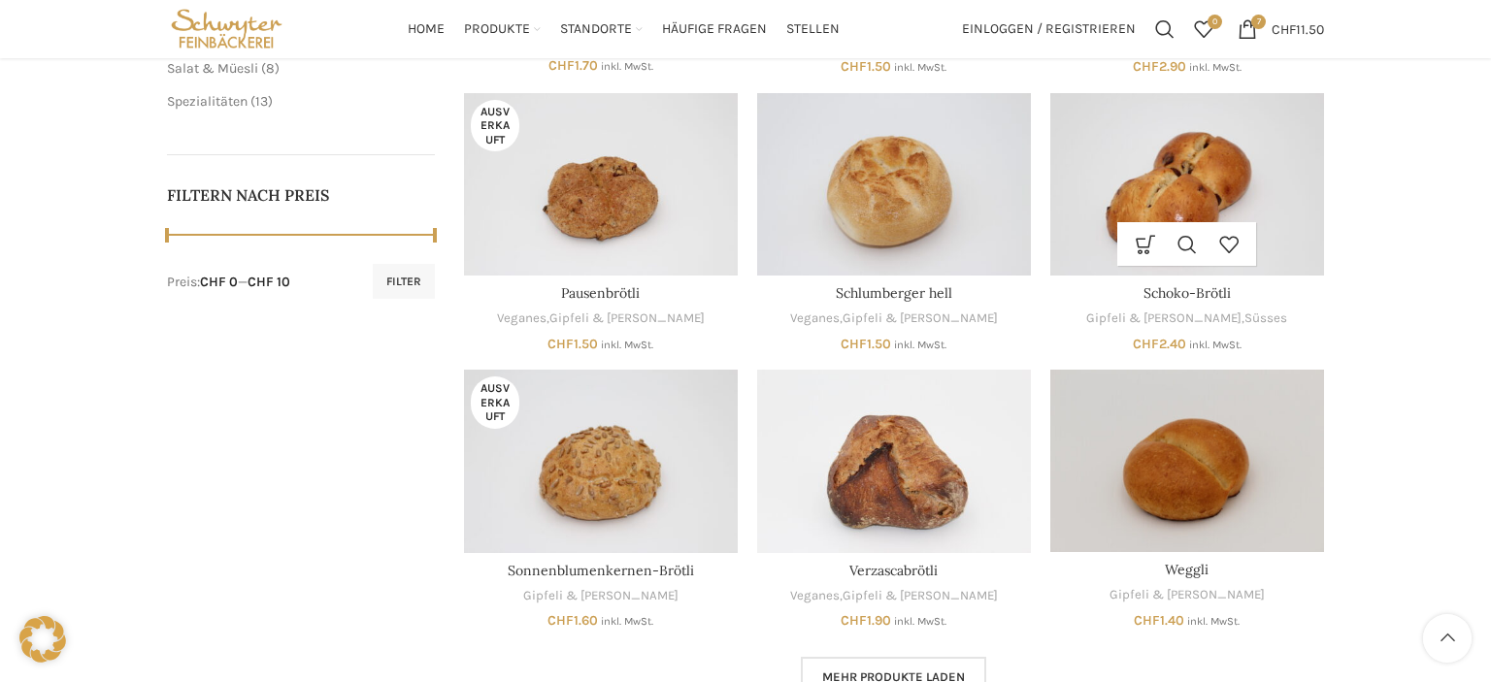 Image resolution: width=1491 pixels, height=682 pixels. I want to click on bdi: 1.70, so click(573, 65).